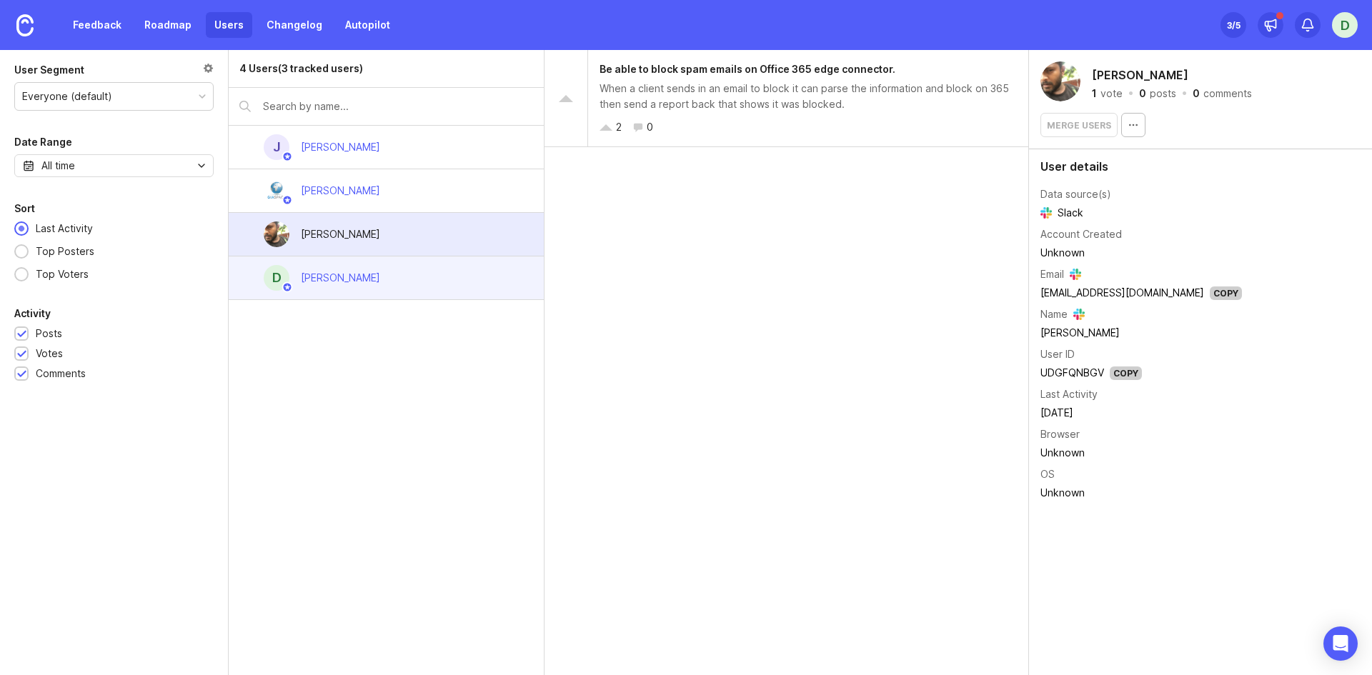  I want to click on div: Date Range, so click(43, 142).